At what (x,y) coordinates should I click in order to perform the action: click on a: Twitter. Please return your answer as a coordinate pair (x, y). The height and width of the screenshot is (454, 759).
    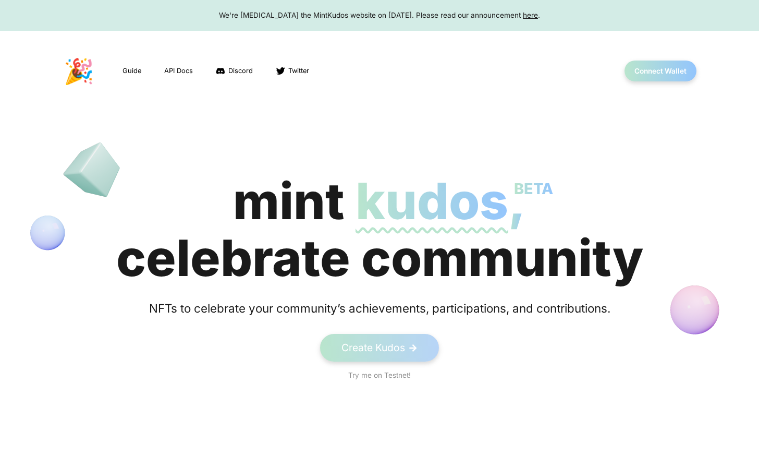
    Looking at the image, I should click on (292, 70).